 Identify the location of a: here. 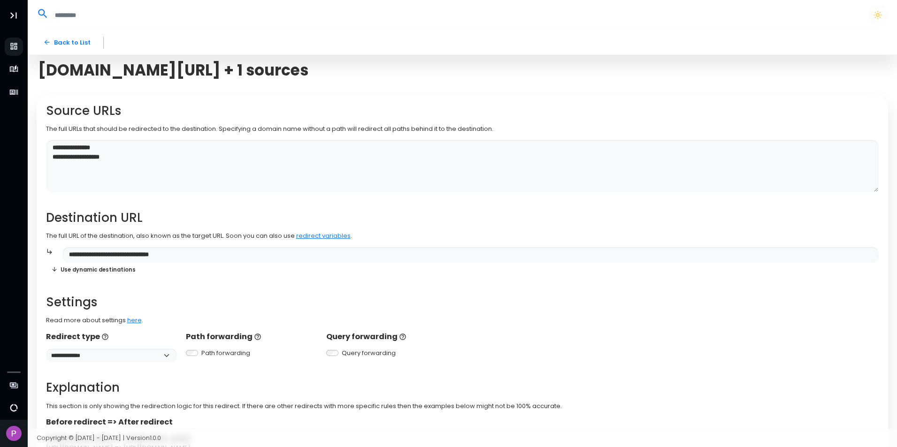
(134, 320).